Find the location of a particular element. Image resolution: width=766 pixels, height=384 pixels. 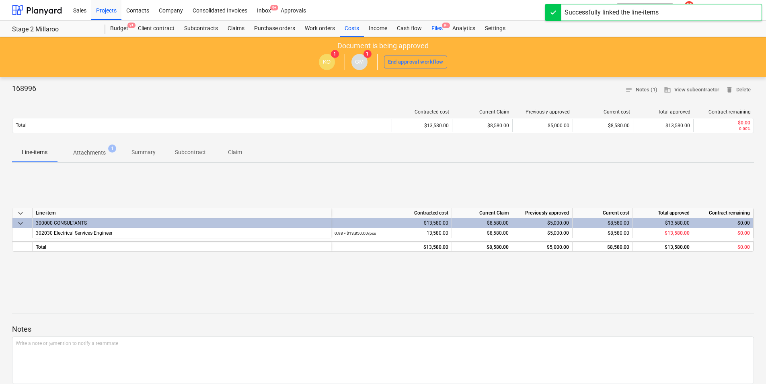

a: Analytics is located at coordinates (464, 29).